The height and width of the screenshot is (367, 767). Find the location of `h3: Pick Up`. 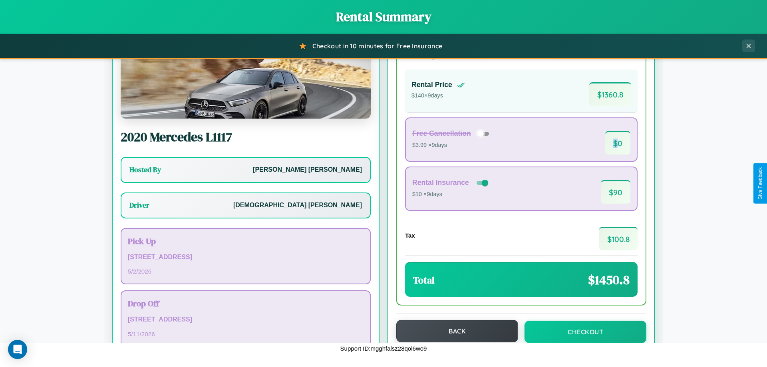

h3: Pick Up is located at coordinates (246, 241).